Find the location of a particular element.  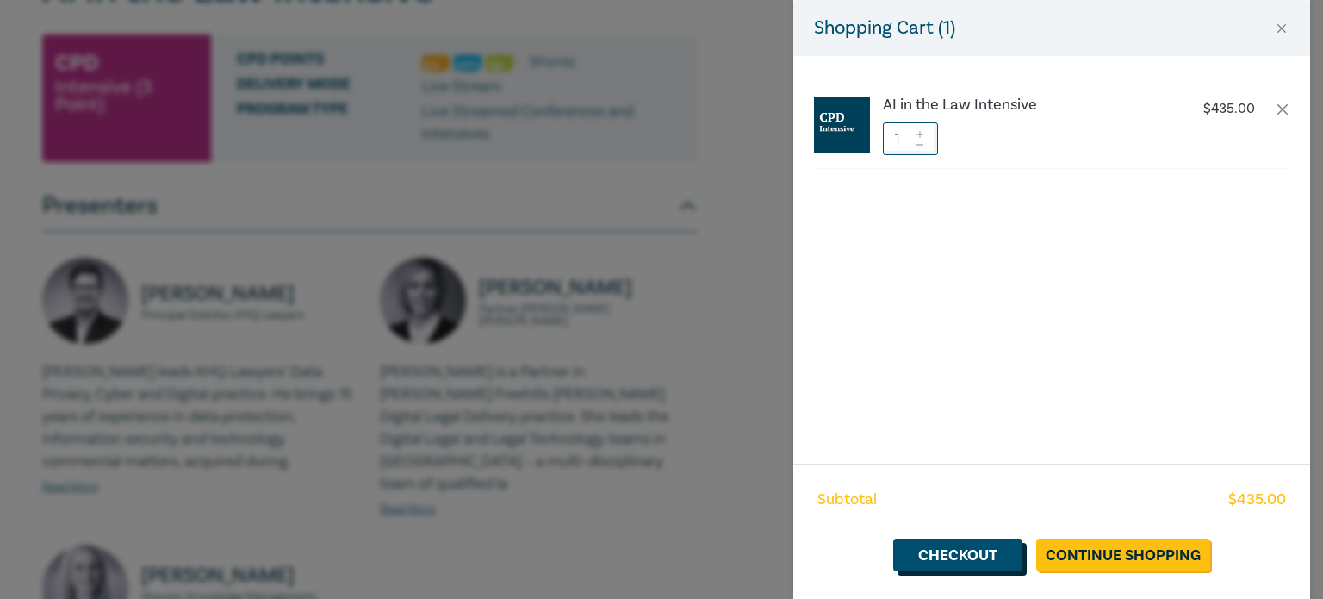

img: CPD%20Intensive.jpg is located at coordinates (842, 124).